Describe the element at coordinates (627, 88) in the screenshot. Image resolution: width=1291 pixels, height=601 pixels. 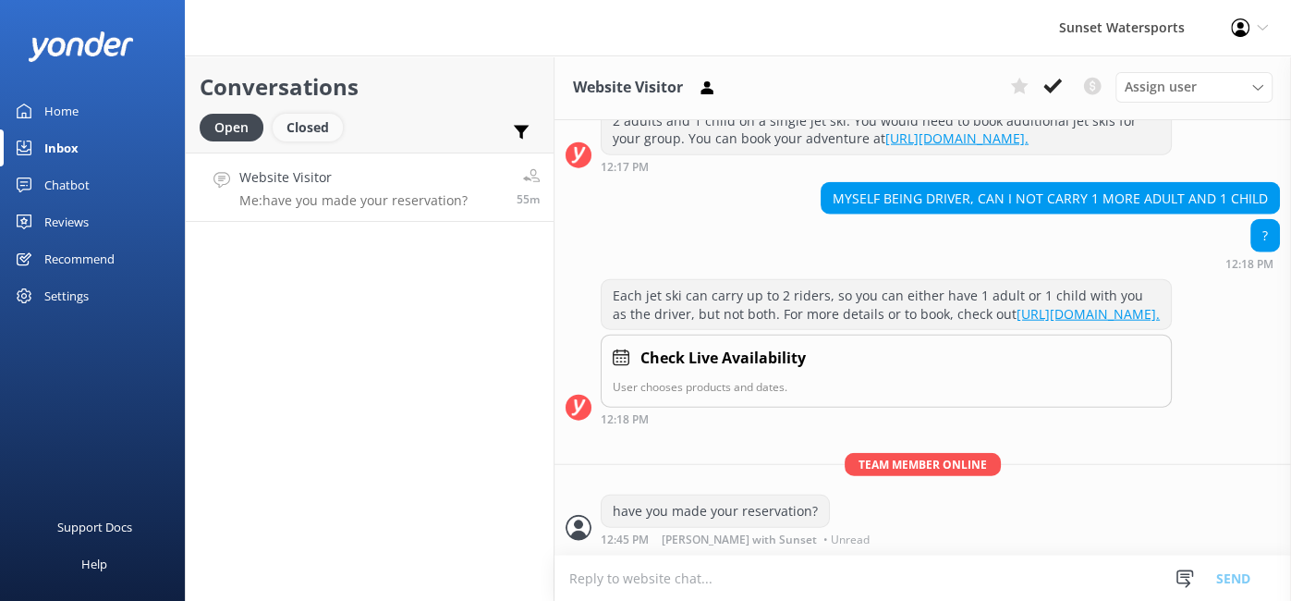
I see `h3: Website Visitor` at that location.